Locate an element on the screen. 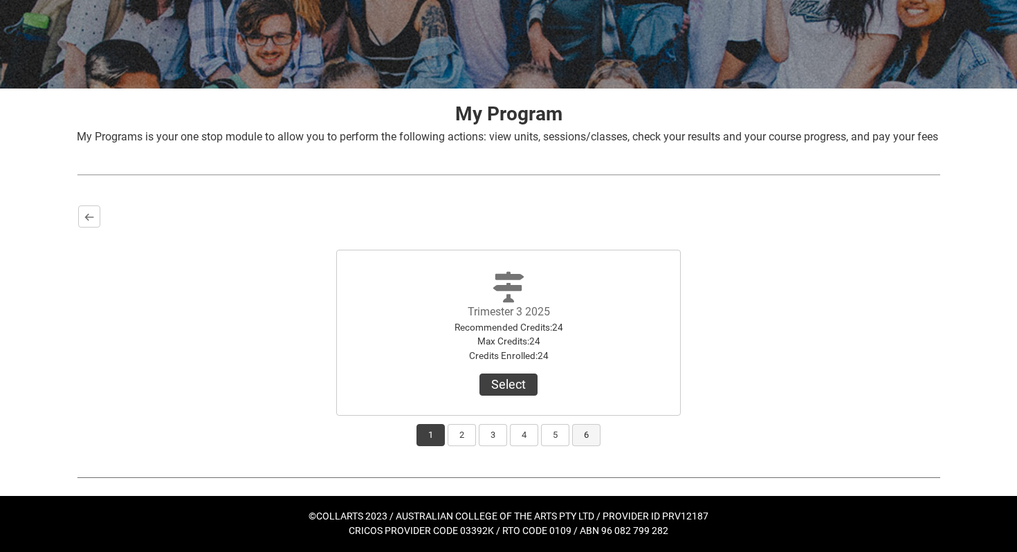  button: 4 is located at coordinates (524, 435).